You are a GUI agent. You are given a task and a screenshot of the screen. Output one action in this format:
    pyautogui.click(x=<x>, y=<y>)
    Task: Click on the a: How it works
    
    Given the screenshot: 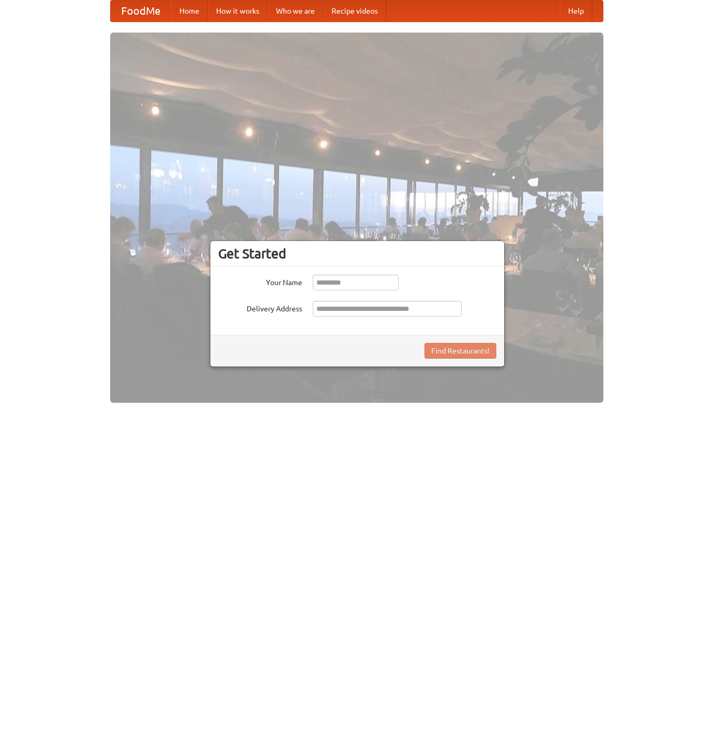 What is the action you would take?
    pyautogui.click(x=238, y=11)
    